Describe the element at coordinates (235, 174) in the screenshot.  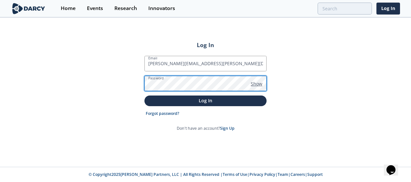
I see `a: Terms of Use` at that location.